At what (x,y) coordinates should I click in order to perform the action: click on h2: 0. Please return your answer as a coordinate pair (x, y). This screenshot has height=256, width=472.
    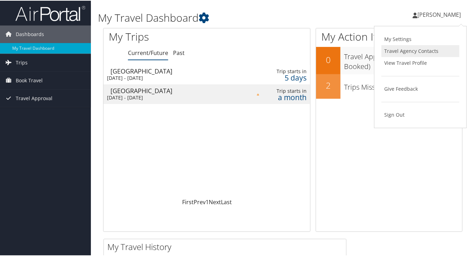
    Looking at the image, I should click on (329, 59).